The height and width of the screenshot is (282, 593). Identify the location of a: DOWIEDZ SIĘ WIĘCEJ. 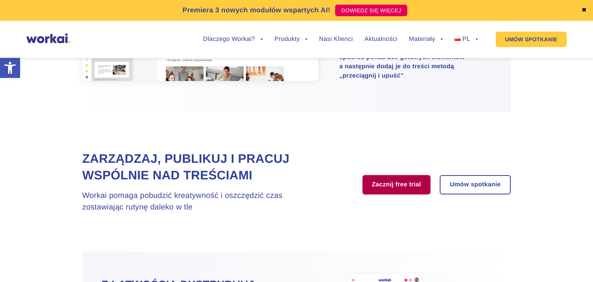
(371, 10).